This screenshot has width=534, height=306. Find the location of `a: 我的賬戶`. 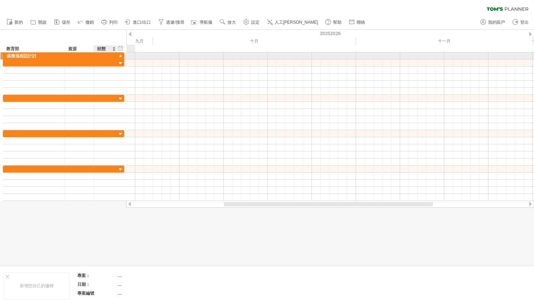

a: 我的賬戶 is located at coordinates (493, 22).